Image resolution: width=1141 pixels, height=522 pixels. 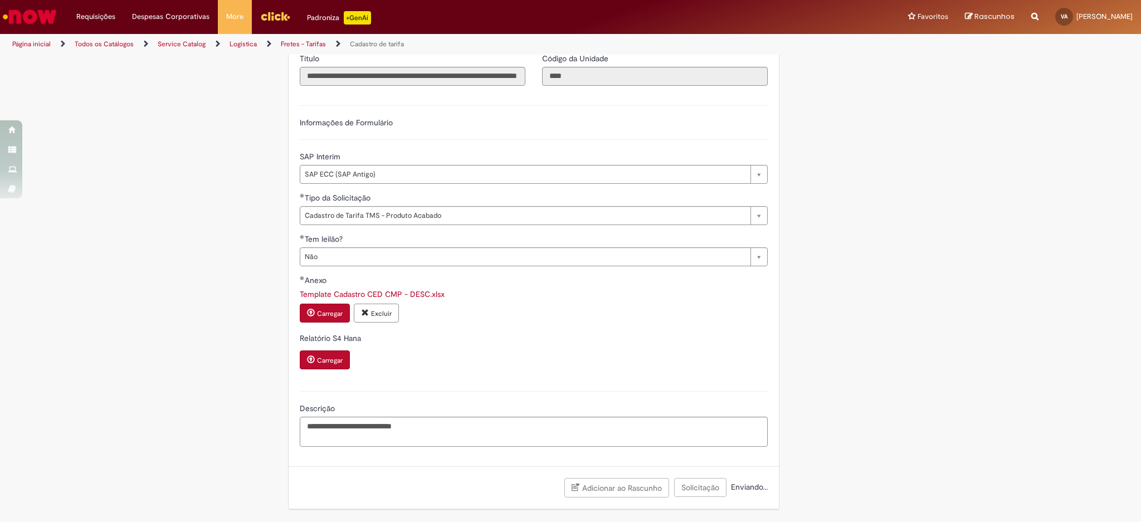 I want to click on p: +GenAi, so click(x=357, y=18).